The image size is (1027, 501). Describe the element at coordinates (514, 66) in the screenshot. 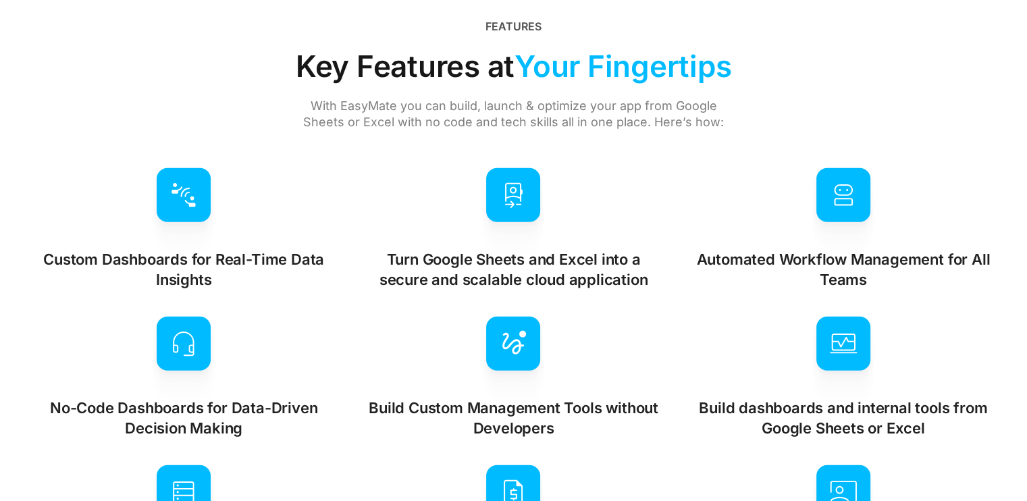

I see `div: Key Features at` at that location.